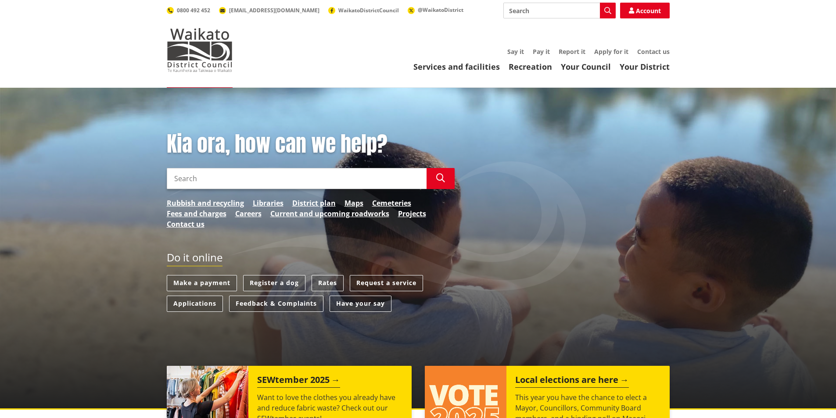  I want to click on a: Apply for it, so click(612, 51).